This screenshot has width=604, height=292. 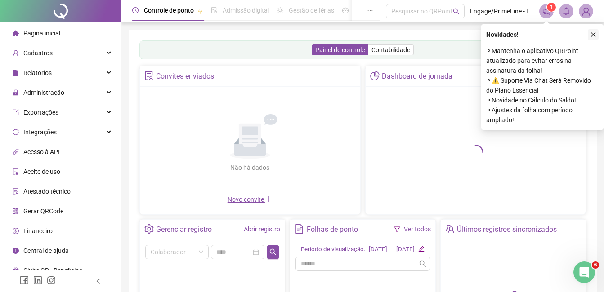 I want to click on span: Atestado técnico, so click(x=47, y=192).